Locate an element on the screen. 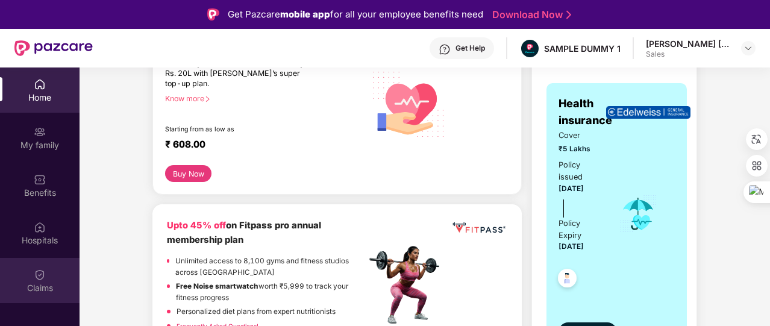 This screenshot has width=770, height=326. span: Health insurance is located at coordinates (585, 112).